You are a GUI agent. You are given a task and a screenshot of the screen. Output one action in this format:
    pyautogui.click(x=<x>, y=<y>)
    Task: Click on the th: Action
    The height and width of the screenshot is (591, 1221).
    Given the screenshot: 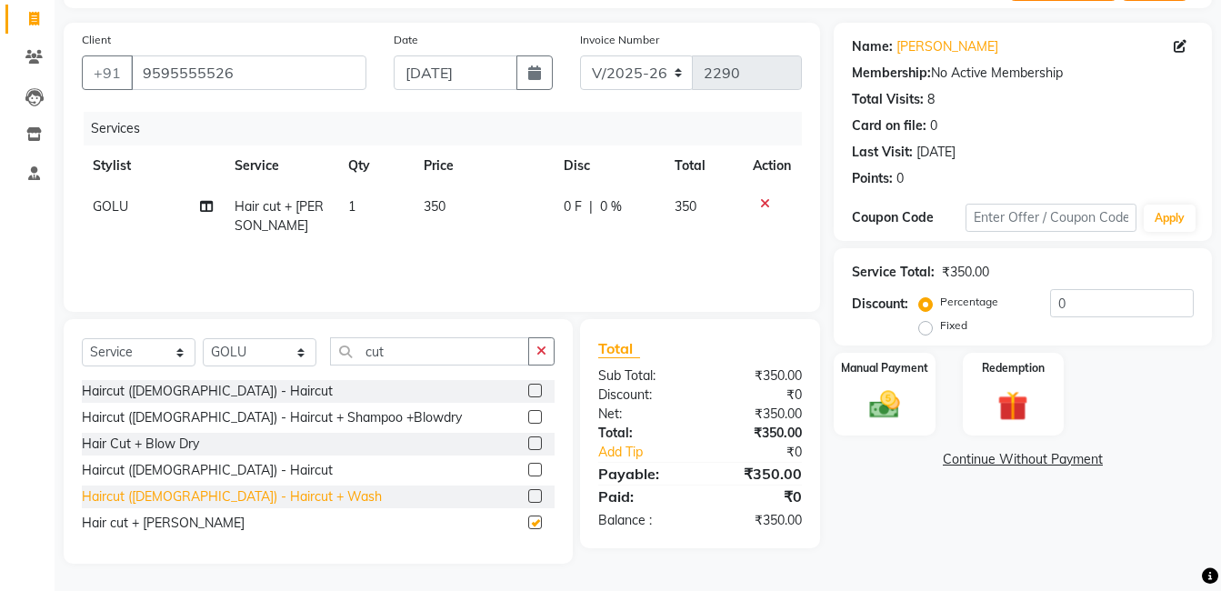 What is the action you would take?
    pyautogui.click(x=772, y=165)
    